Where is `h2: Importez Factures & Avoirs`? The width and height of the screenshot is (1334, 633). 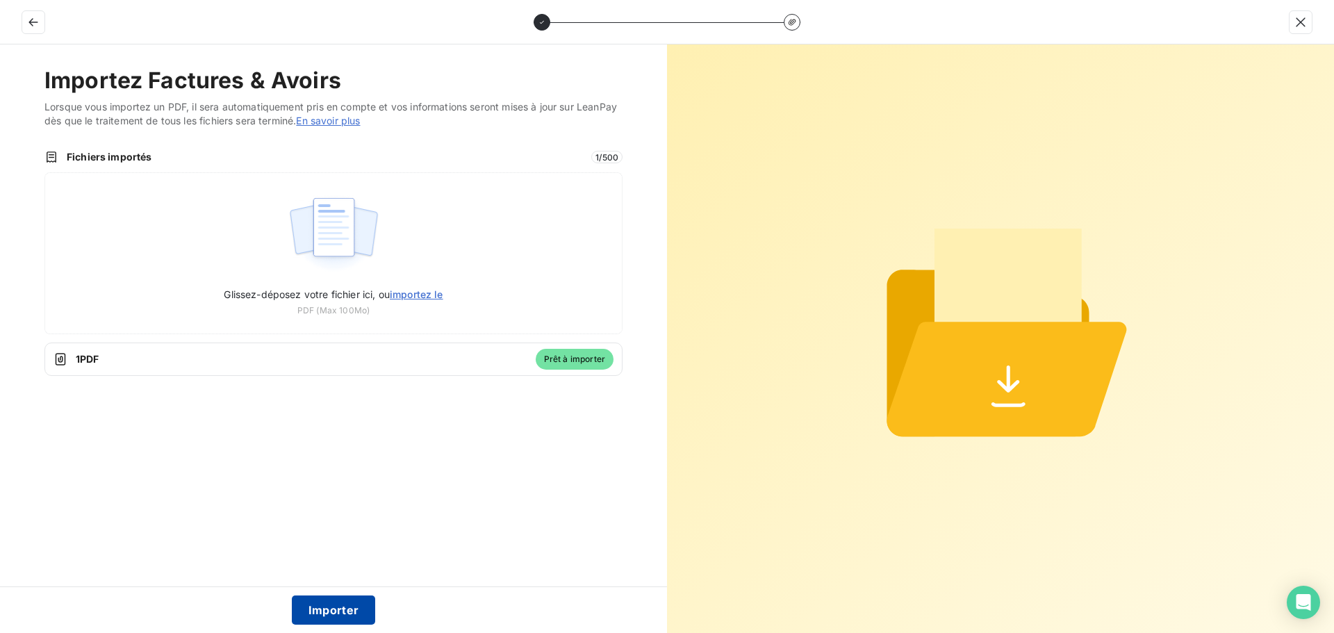
h2: Importez Factures & Avoirs is located at coordinates (333, 81).